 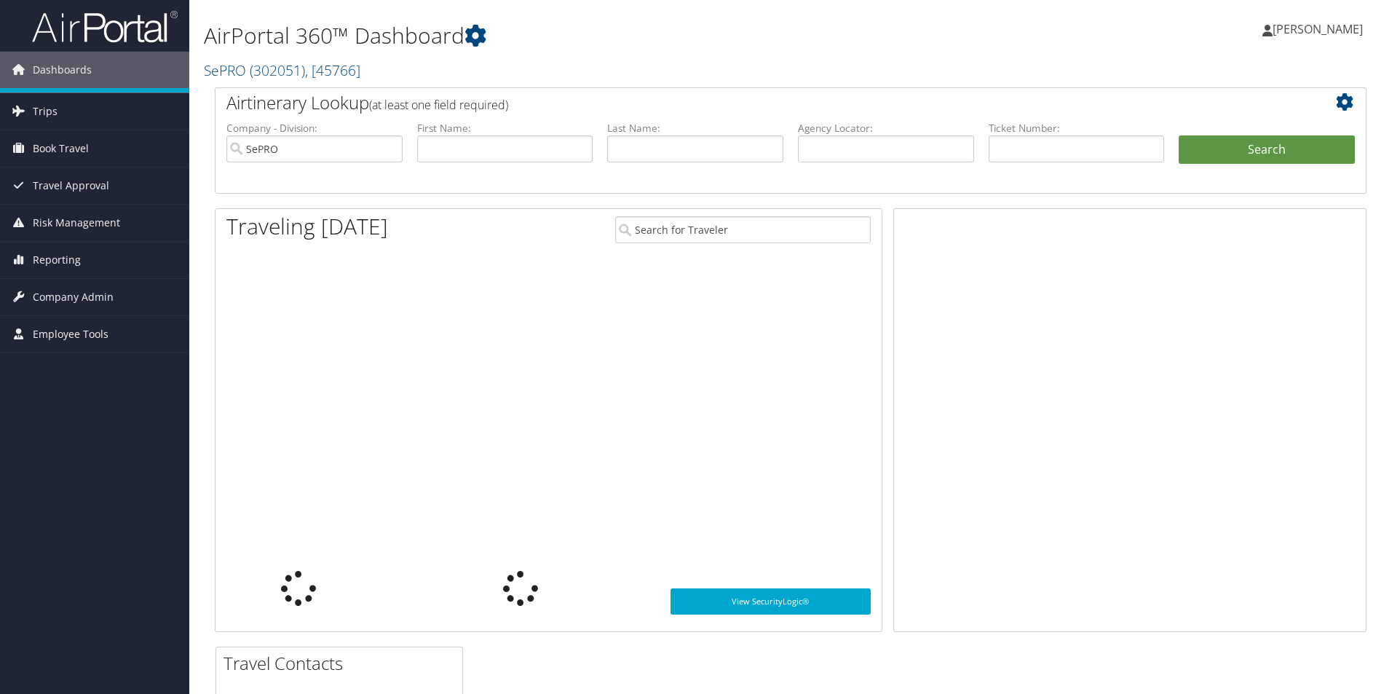 I want to click on span: Risk Management, so click(x=76, y=223).